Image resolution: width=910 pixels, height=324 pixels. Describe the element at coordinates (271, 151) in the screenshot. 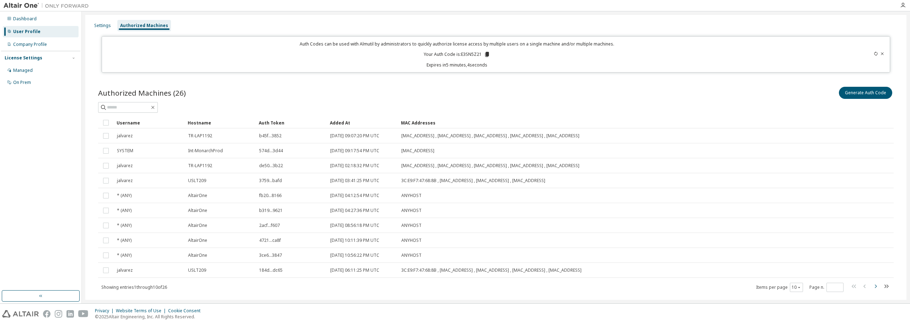

I see `span: 574d...3d44` at that location.